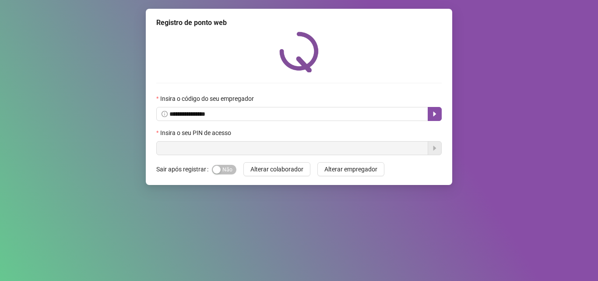  Describe the element at coordinates (208, 98) in the screenshot. I see `label: Insira o código do seu empregador` at that location.